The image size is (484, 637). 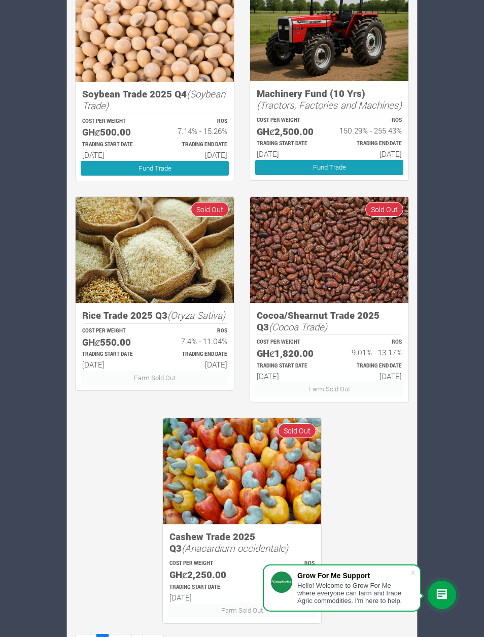 What do you see at coordinates (288, 131) in the screenshot?
I see `h5: GHȼ2,500.00` at bounding box center [288, 131].